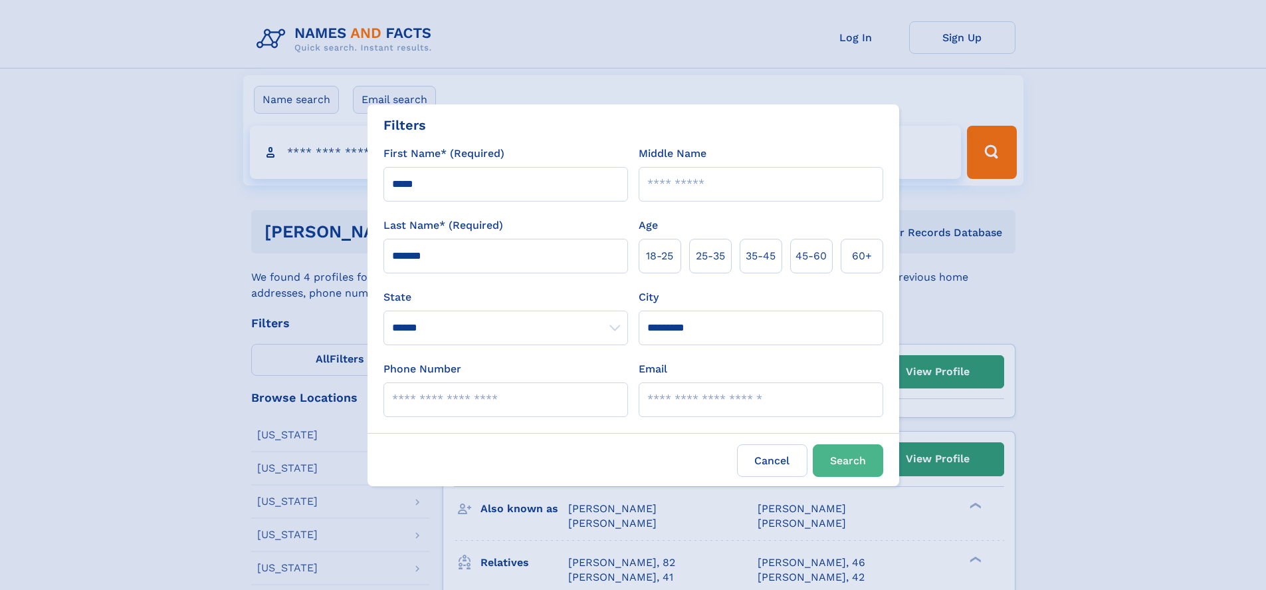  What do you see at coordinates (443, 225) in the screenshot?
I see `label: Last Name* (Required)` at bounding box center [443, 225].